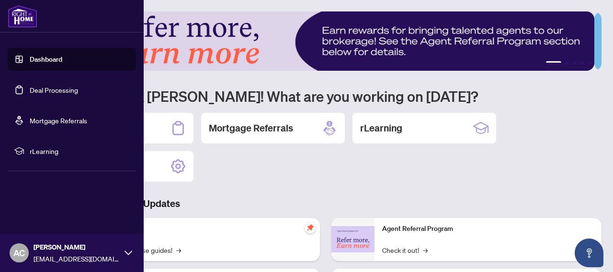  I want to click on span: AC, so click(19, 253).